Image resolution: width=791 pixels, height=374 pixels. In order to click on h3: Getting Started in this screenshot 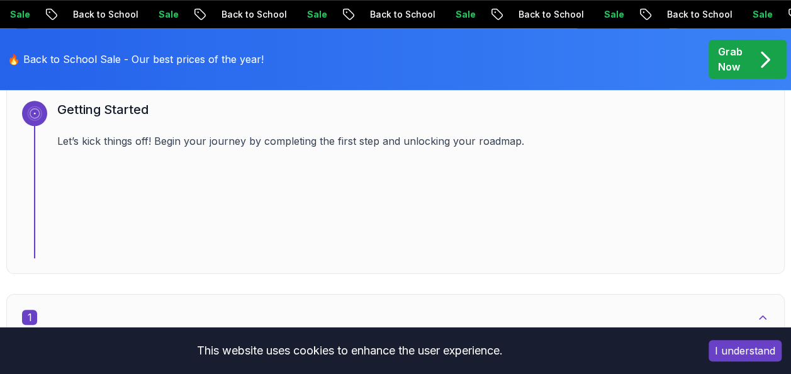, I will do `click(413, 110)`.